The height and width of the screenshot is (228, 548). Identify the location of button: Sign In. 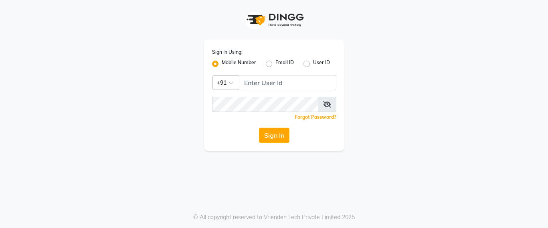
(274, 135).